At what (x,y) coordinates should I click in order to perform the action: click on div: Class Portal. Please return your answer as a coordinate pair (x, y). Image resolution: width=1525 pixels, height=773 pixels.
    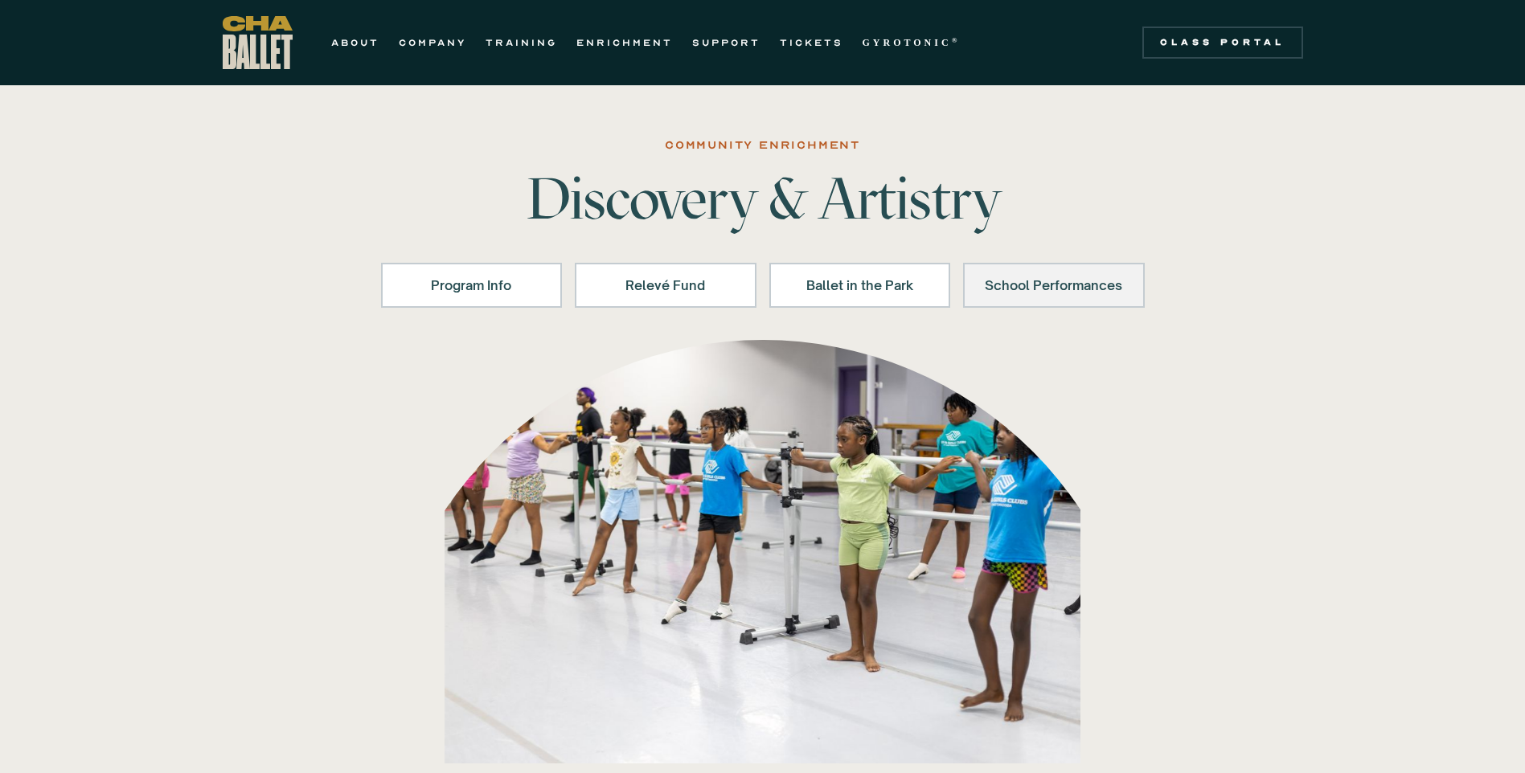
    Looking at the image, I should click on (1223, 43).